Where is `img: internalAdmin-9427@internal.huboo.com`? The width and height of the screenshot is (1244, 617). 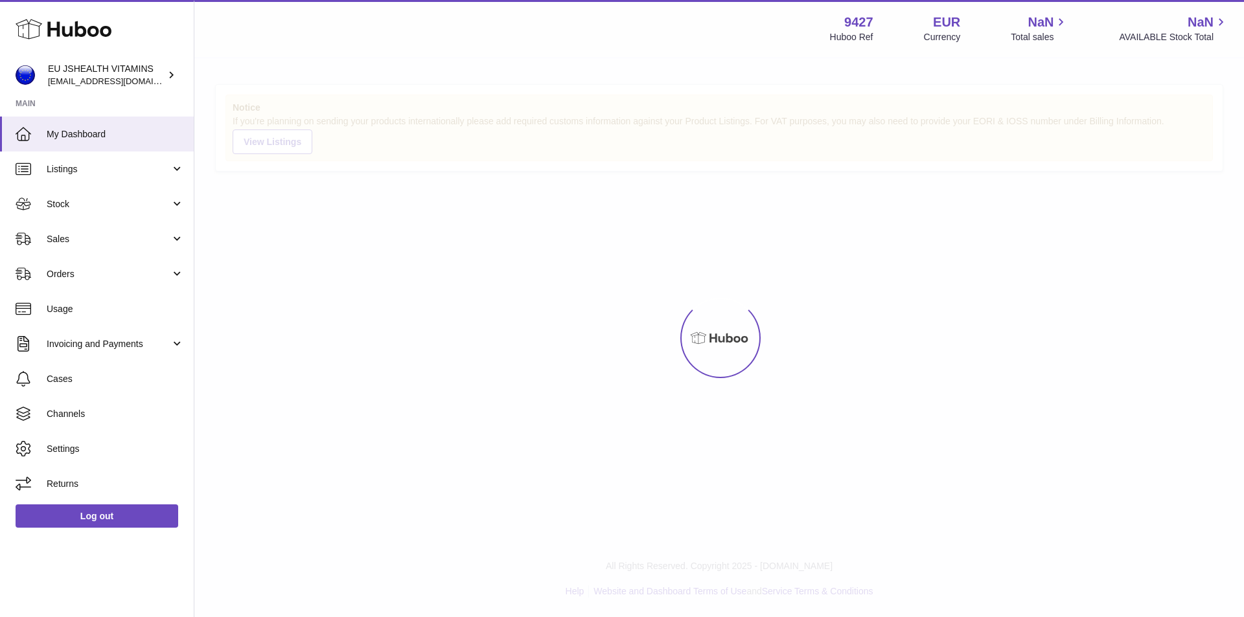 img: internalAdmin-9427@internal.huboo.com is located at coordinates (25, 75).